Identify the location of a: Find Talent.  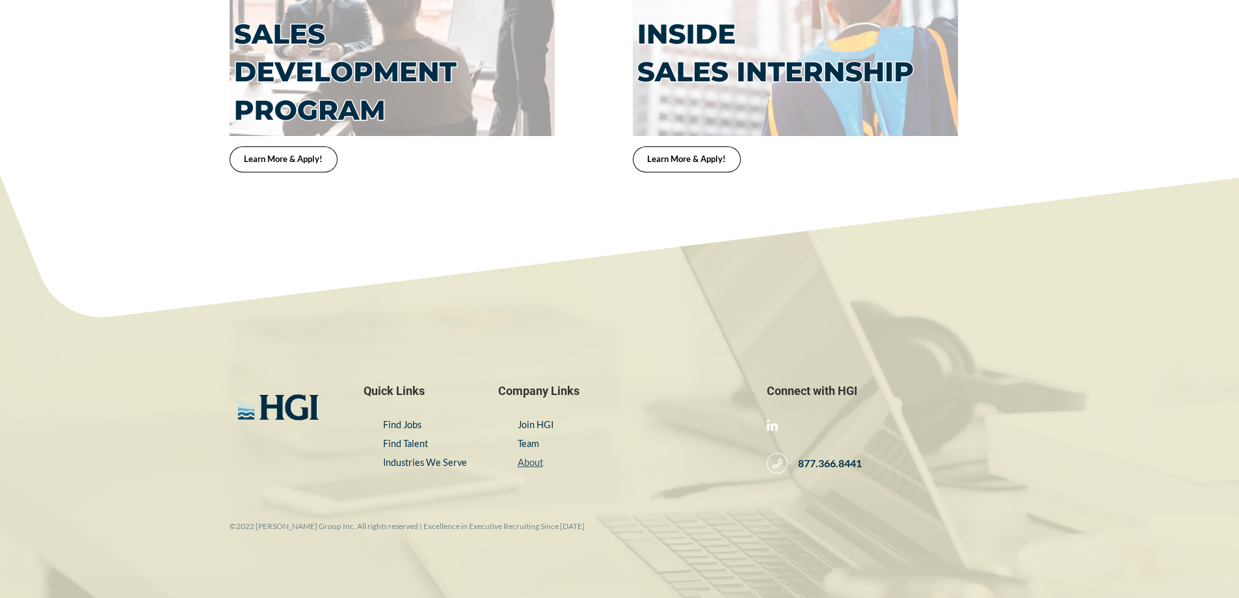
(405, 443).